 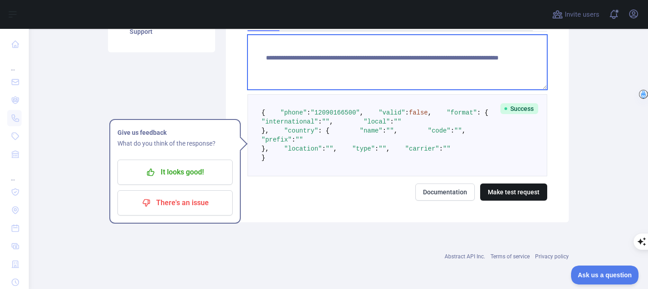 I want to click on span: Success, so click(x=520, y=108).